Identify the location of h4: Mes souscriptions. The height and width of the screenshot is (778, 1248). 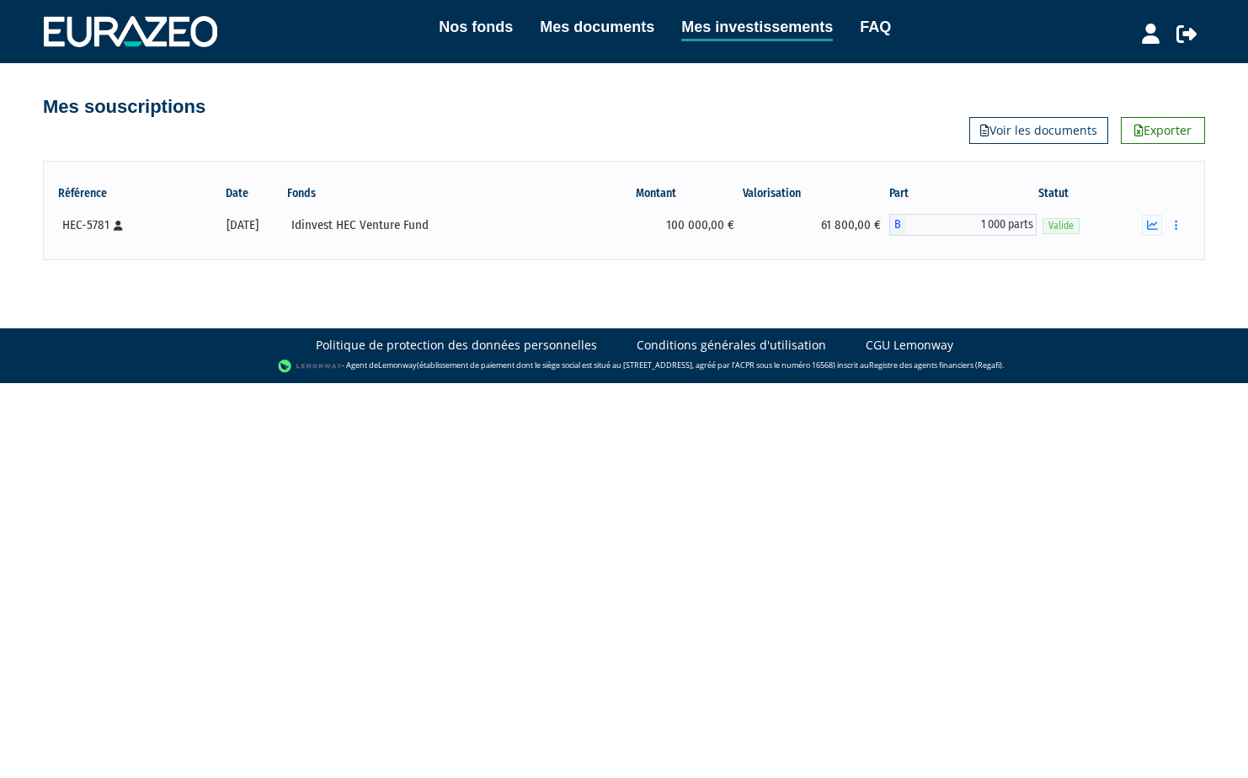
(124, 107).